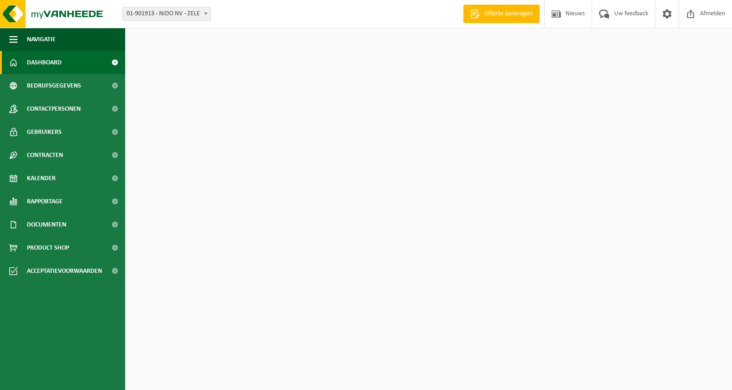 The image size is (732, 390). Describe the element at coordinates (44, 132) in the screenshot. I see `span: Gebruikers` at that location.